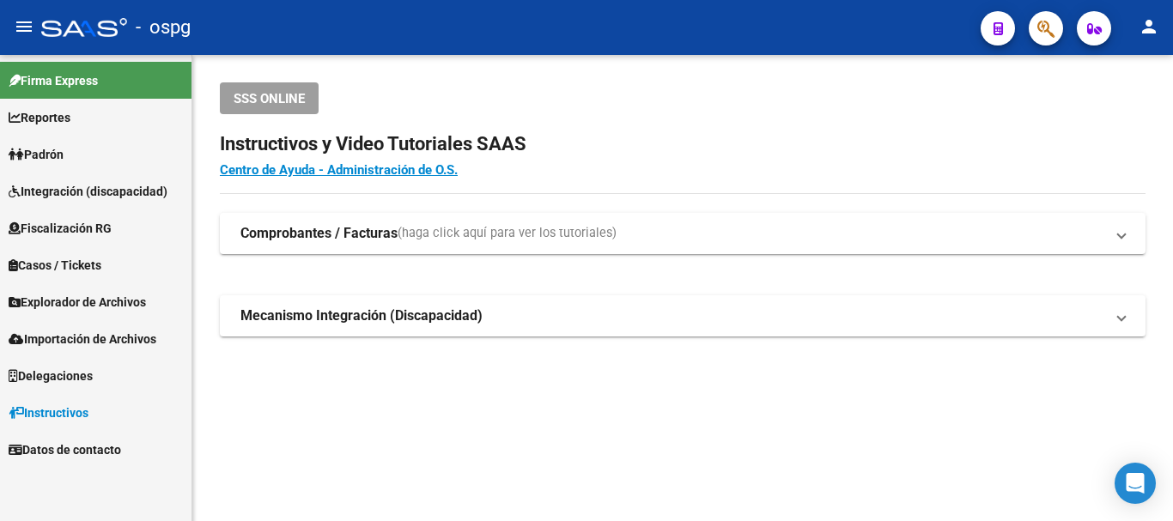 The height and width of the screenshot is (521, 1173). I want to click on mat-icon: person, so click(1148, 27).